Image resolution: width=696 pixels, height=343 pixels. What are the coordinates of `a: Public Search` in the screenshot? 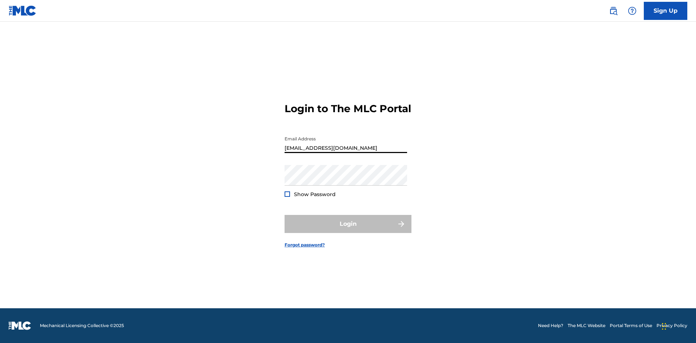 It's located at (613, 11).